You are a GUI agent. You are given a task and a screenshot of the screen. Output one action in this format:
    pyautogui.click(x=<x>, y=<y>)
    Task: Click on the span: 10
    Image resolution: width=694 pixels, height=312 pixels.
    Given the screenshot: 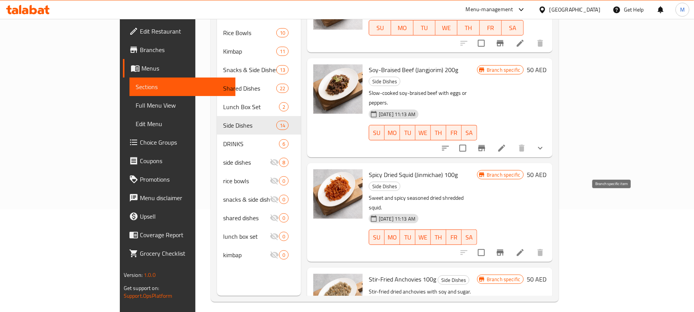 What is the action you would take?
    pyautogui.click(x=282, y=33)
    